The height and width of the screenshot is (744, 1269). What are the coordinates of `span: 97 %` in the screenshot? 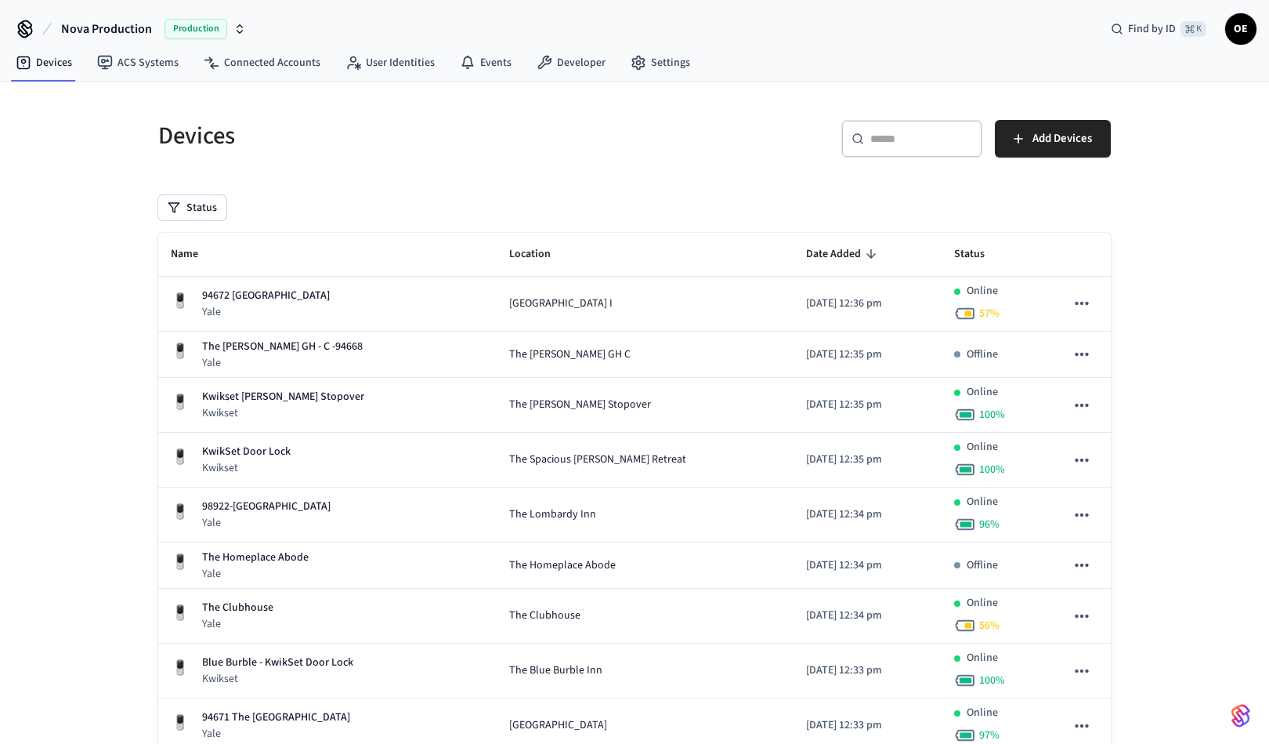 It's located at (990, 735).